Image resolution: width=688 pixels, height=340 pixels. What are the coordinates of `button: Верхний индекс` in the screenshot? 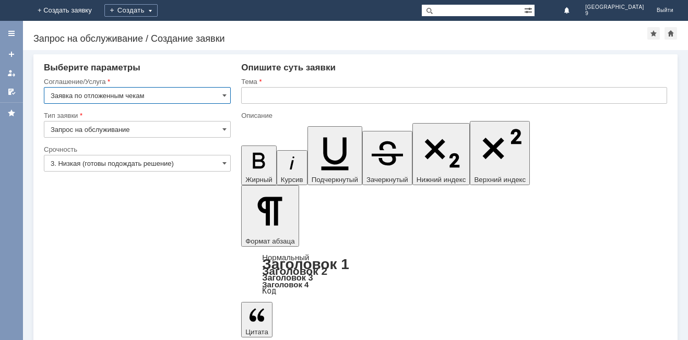 It's located at (500, 153).